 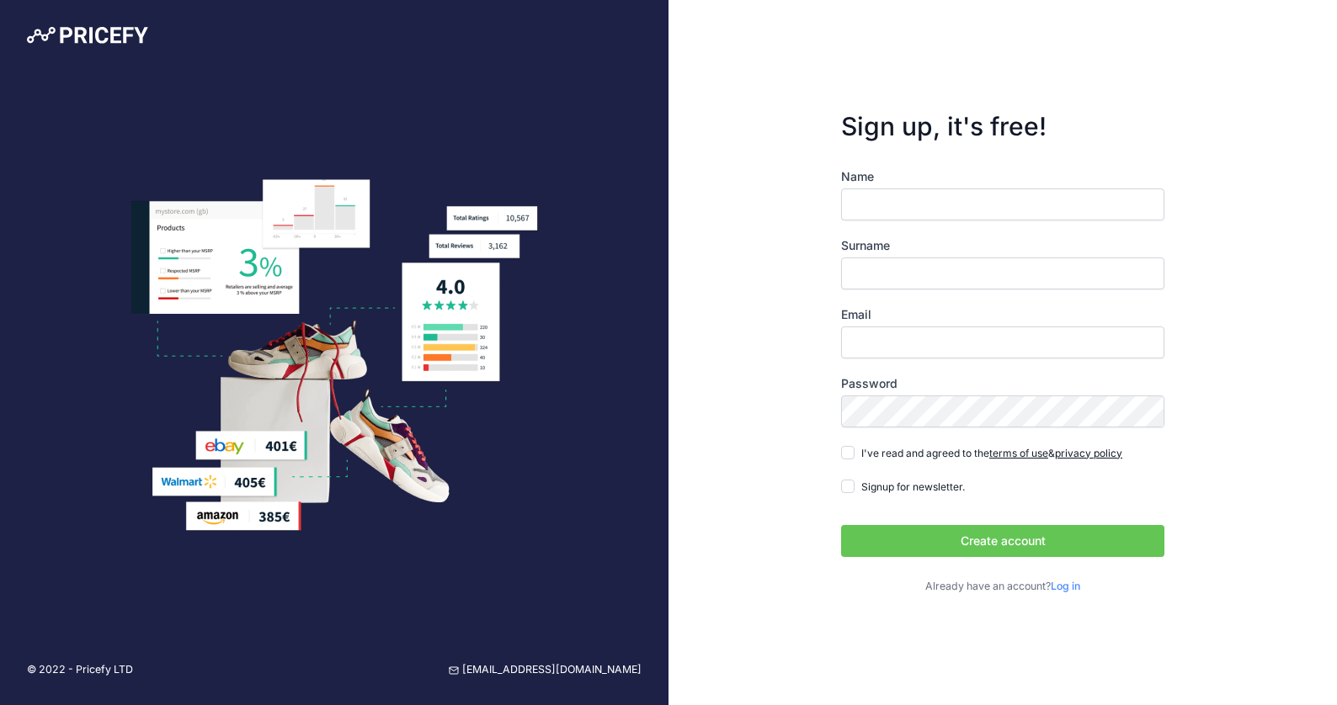 I want to click on a: Log in, so click(x=1065, y=586).